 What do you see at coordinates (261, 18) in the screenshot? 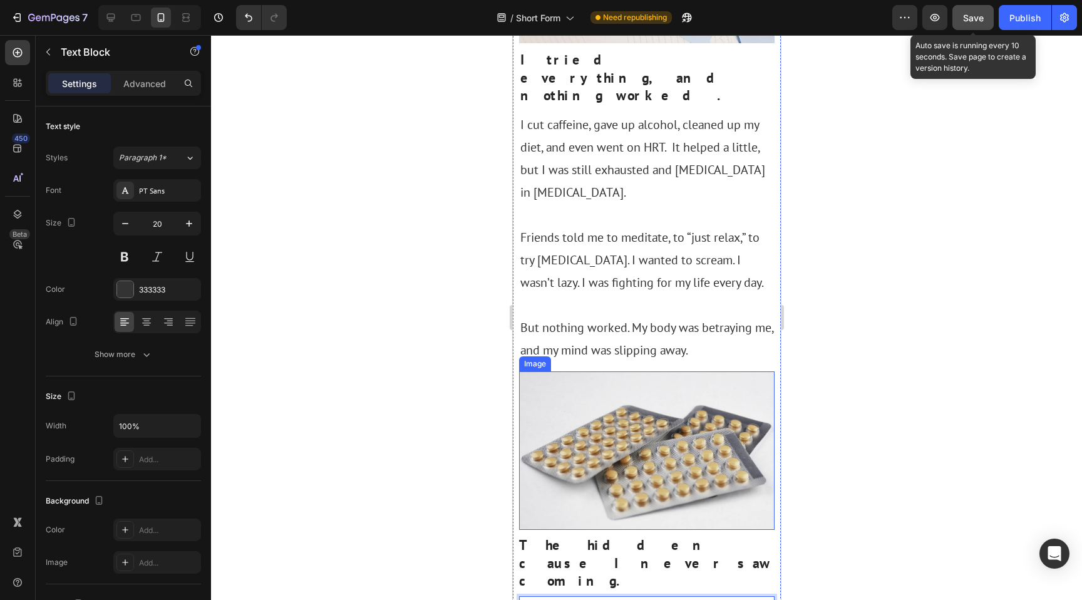
I see `div: Undo/Redo` at bounding box center [261, 18].